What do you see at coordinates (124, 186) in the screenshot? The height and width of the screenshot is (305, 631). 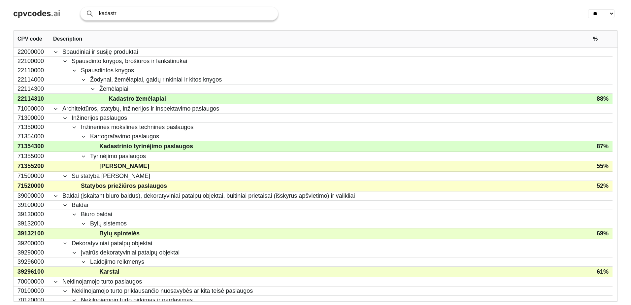 I see `span: Statybos priežiūros paslaugos` at bounding box center [124, 186].